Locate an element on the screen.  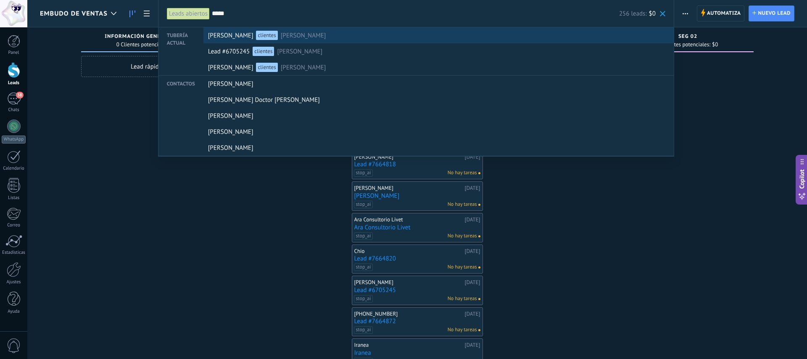
span: $0 is located at coordinates (653, 13).